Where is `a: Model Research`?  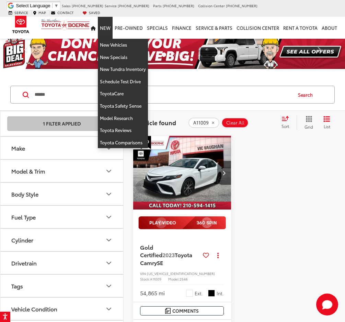
a: Model Research is located at coordinates (123, 118).